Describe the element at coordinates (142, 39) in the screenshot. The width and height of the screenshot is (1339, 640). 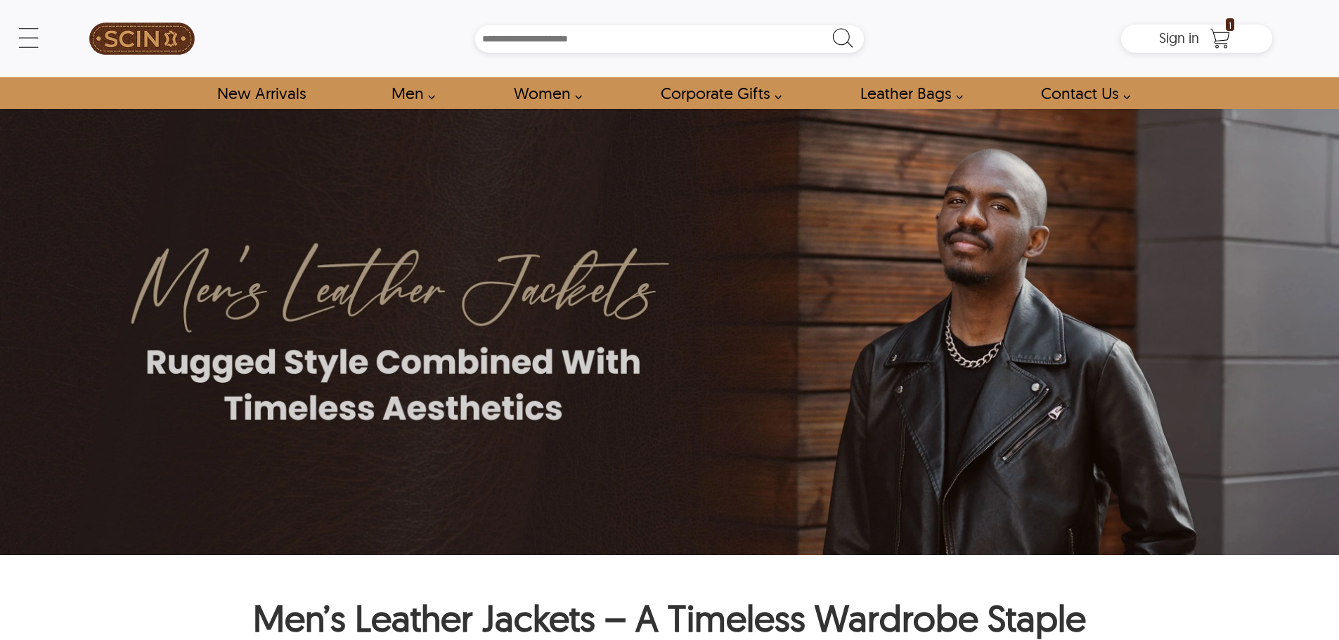
I see `img: SCIN` at that location.